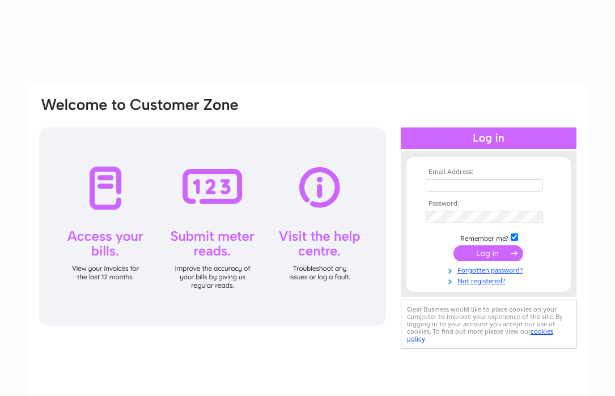  Describe the element at coordinates (490, 269) in the screenshot. I see `a: Forgotten password?` at that location.